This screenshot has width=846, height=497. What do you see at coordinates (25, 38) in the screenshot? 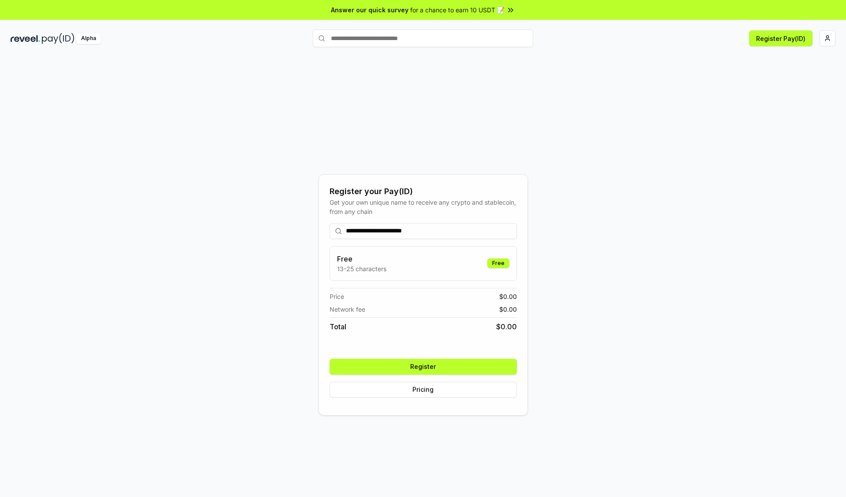
I see `img: reveel_dark` at bounding box center [25, 38].